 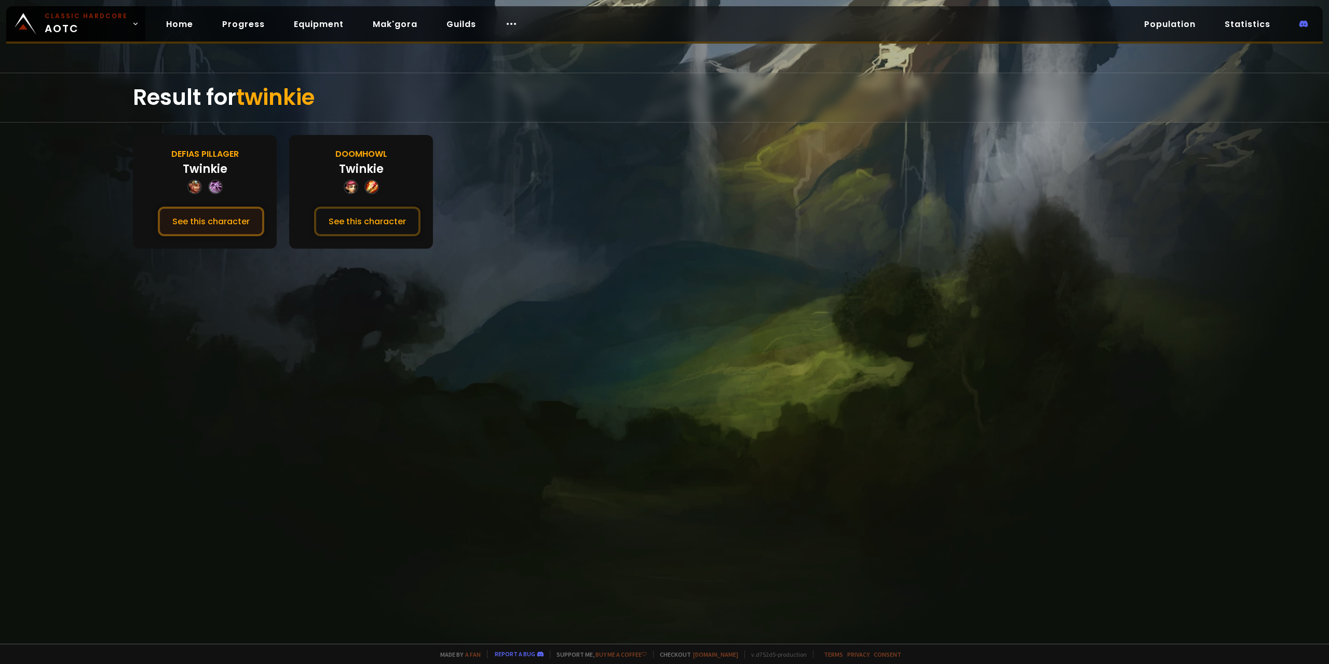 What do you see at coordinates (515, 654) in the screenshot?
I see `a: Report a bug` at bounding box center [515, 654].